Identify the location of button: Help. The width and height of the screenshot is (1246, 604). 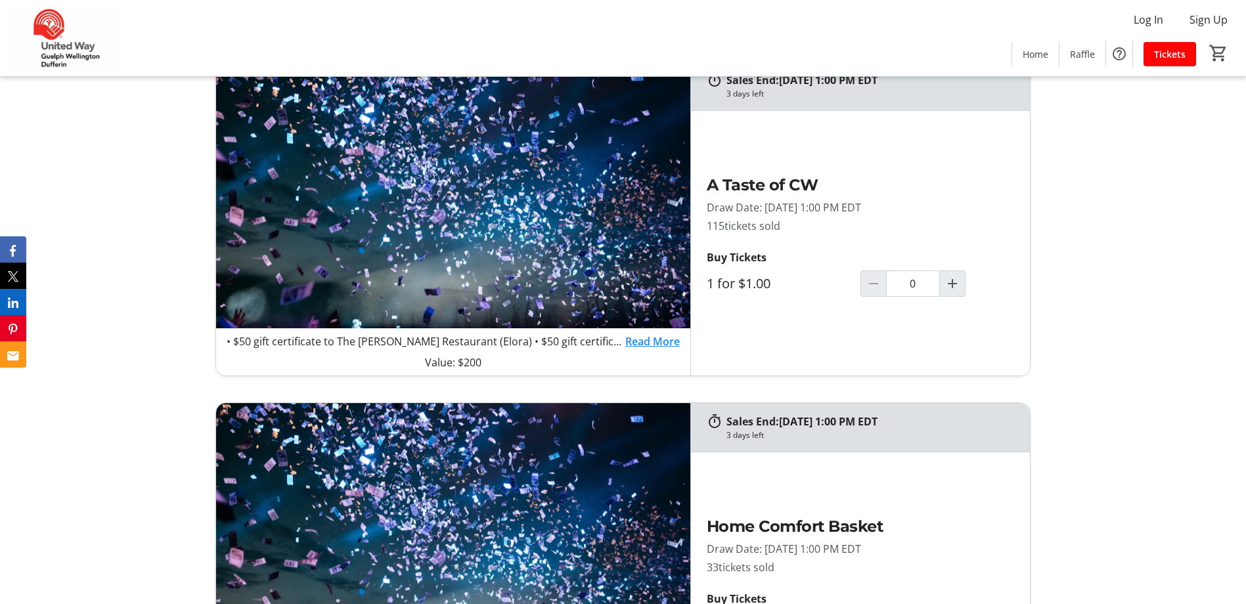
(1119, 54).